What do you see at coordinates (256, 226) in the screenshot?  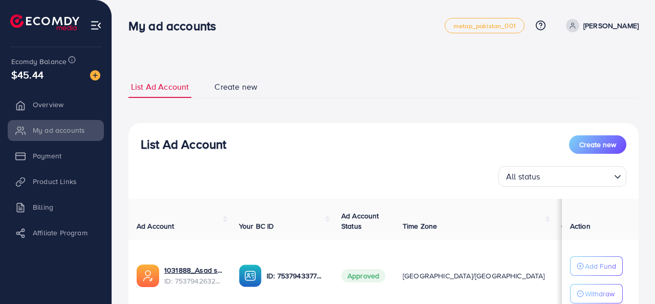 I see `span: Your BC ID` at bounding box center [256, 226].